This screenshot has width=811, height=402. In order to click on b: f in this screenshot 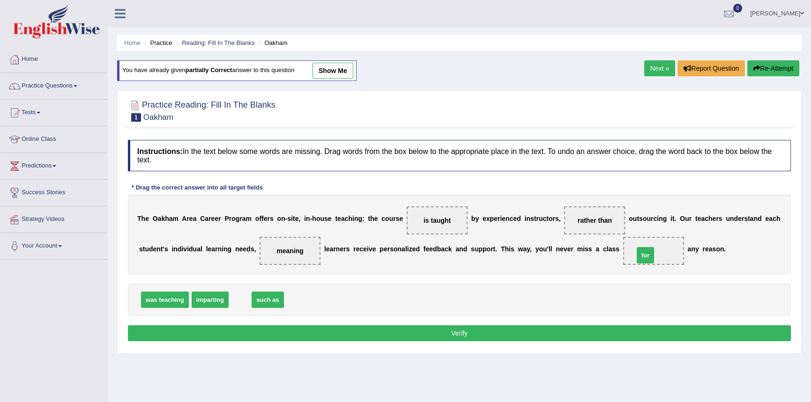, I will do `click(262, 219)`.